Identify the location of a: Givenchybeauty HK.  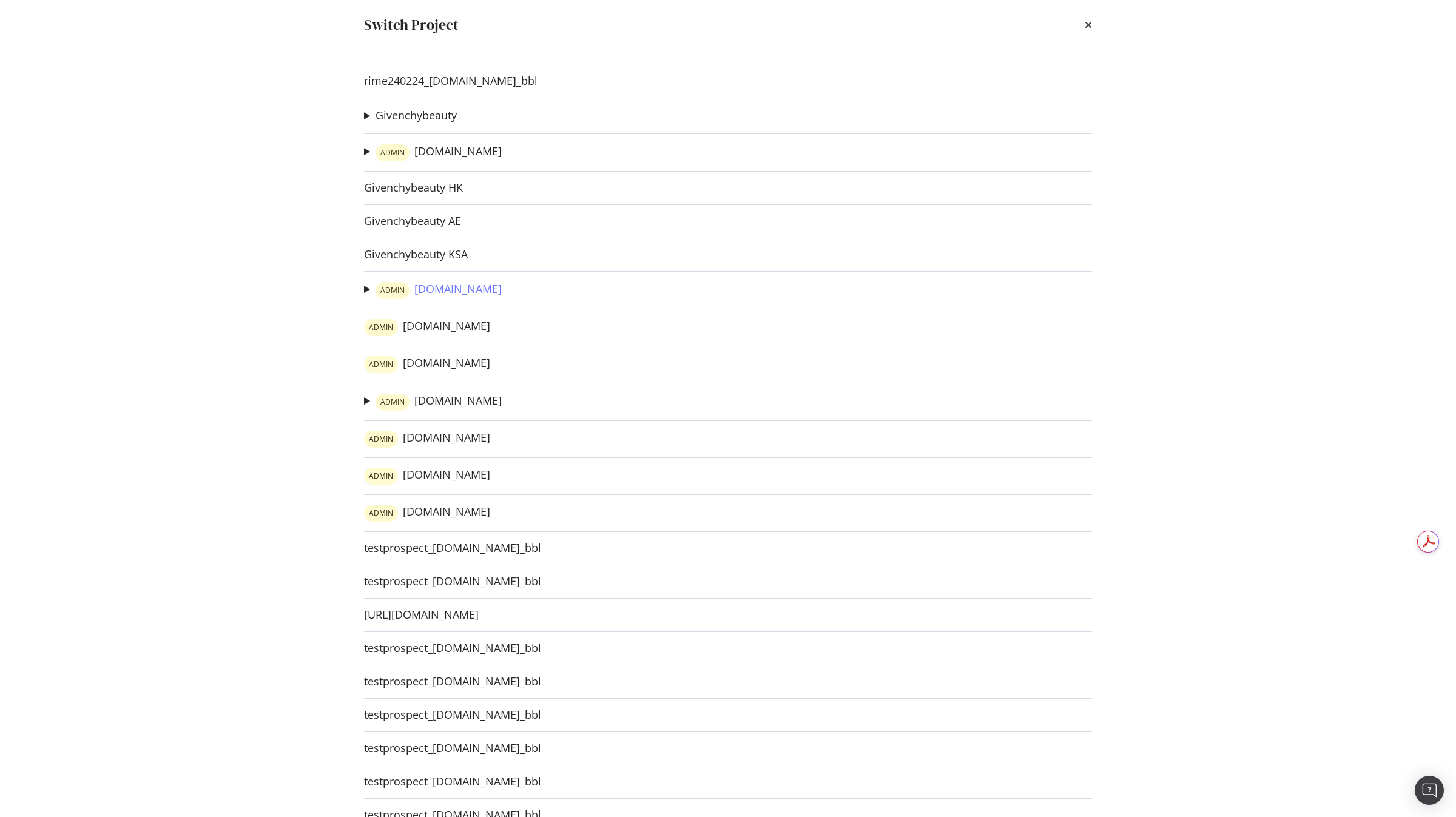
(414, 187).